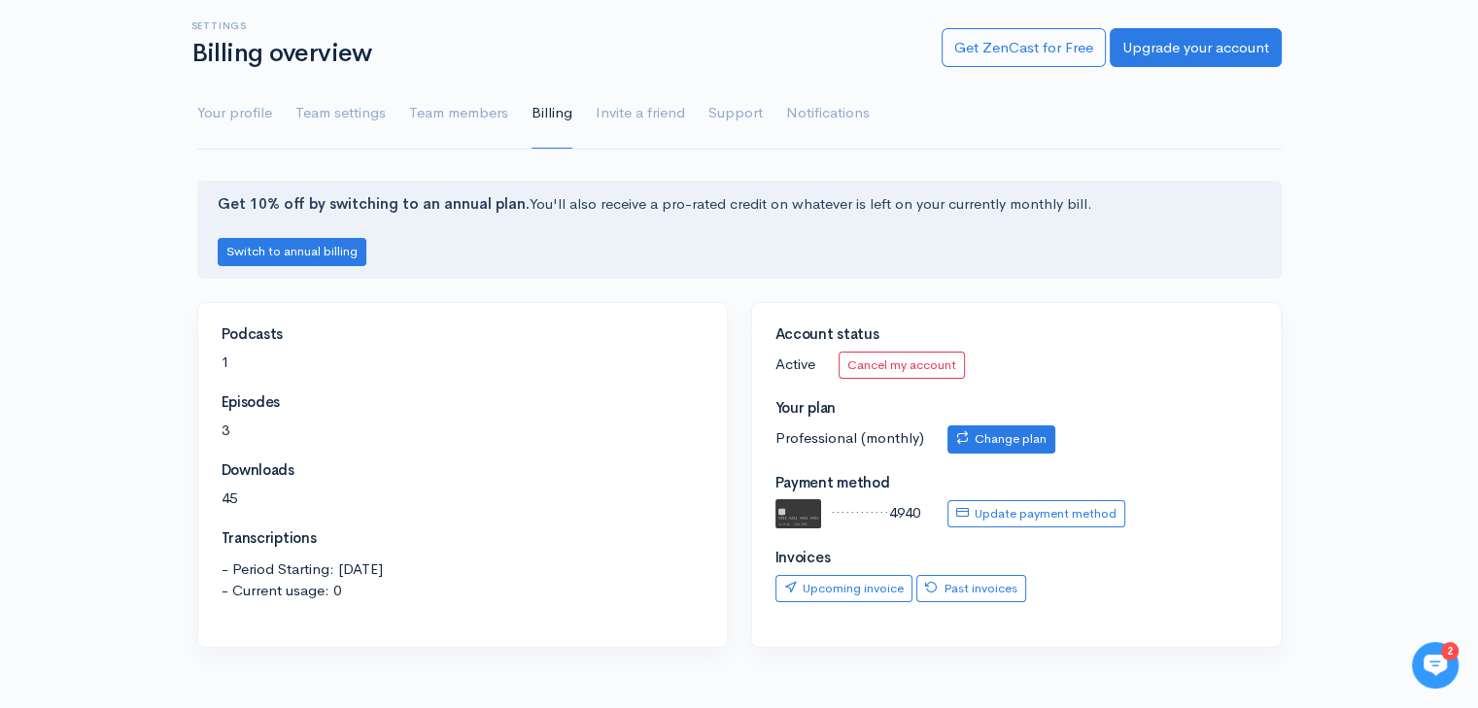  Describe the element at coordinates (462, 591) in the screenshot. I see `span: - Current usage: 0` at that location.